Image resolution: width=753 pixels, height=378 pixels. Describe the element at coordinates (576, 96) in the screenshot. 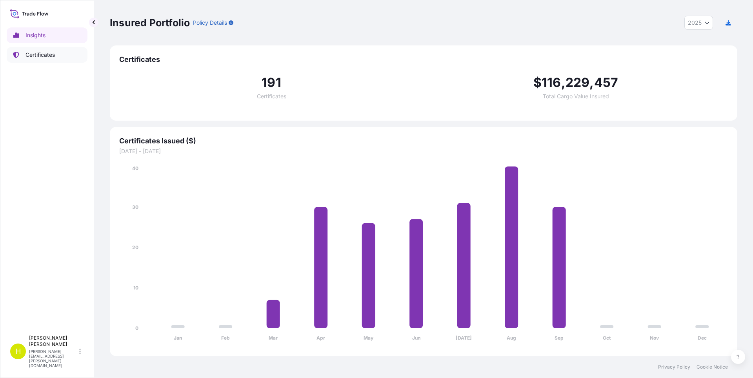

I see `span: Total Cargo Value Insured` at that location.